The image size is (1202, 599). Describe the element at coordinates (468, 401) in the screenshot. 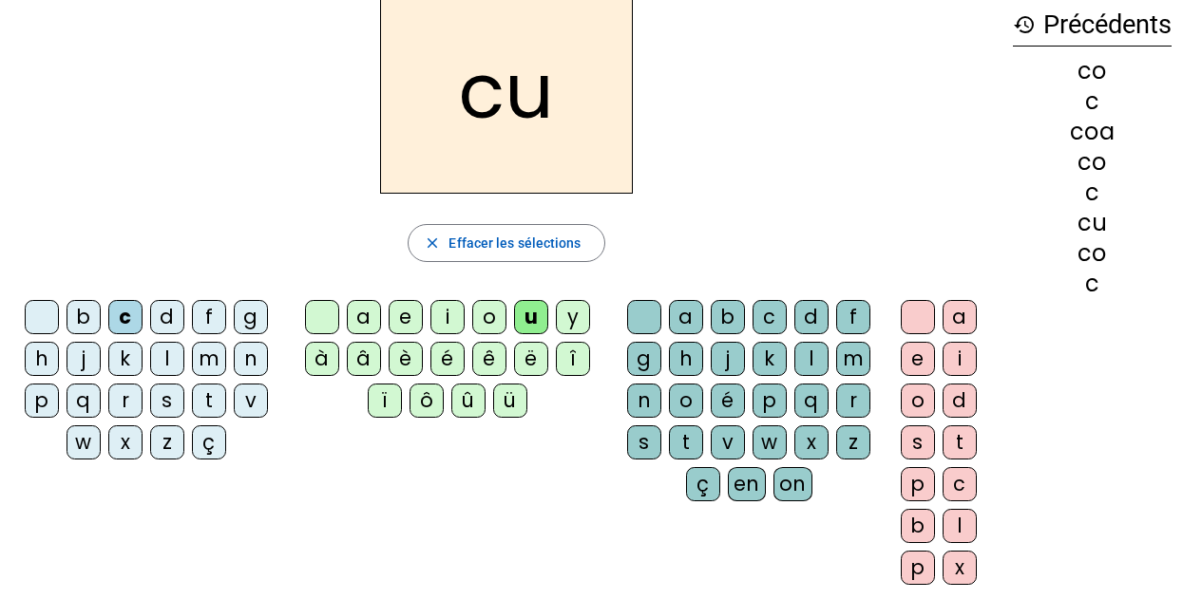

I see `div: û` at that location.